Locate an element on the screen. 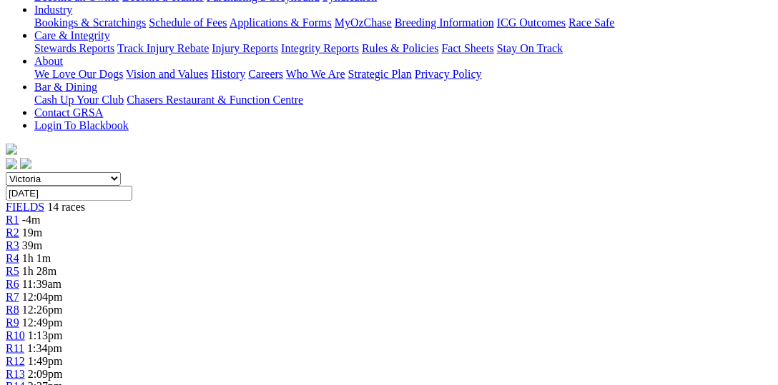  span: R10 is located at coordinates (15, 335).